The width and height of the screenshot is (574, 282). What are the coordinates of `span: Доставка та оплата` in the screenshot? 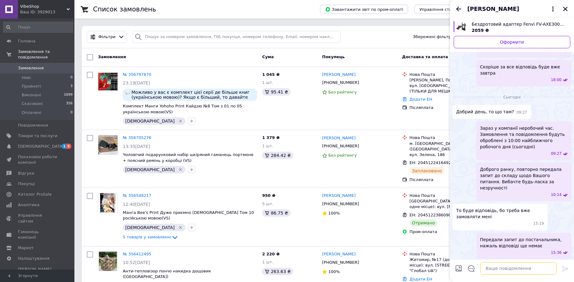 It's located at (425, 57).